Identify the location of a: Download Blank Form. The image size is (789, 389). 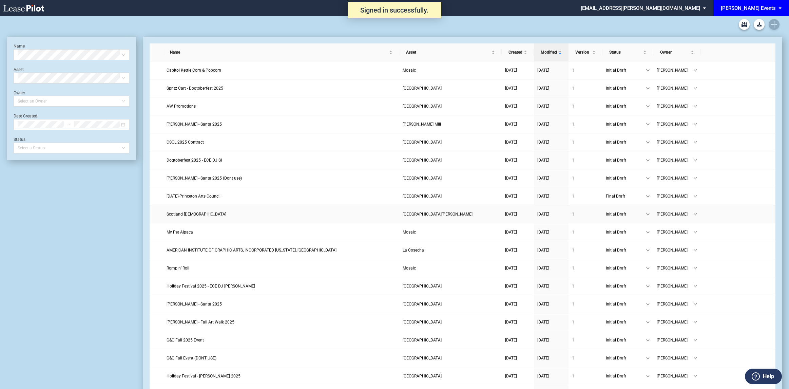
(759, 24).